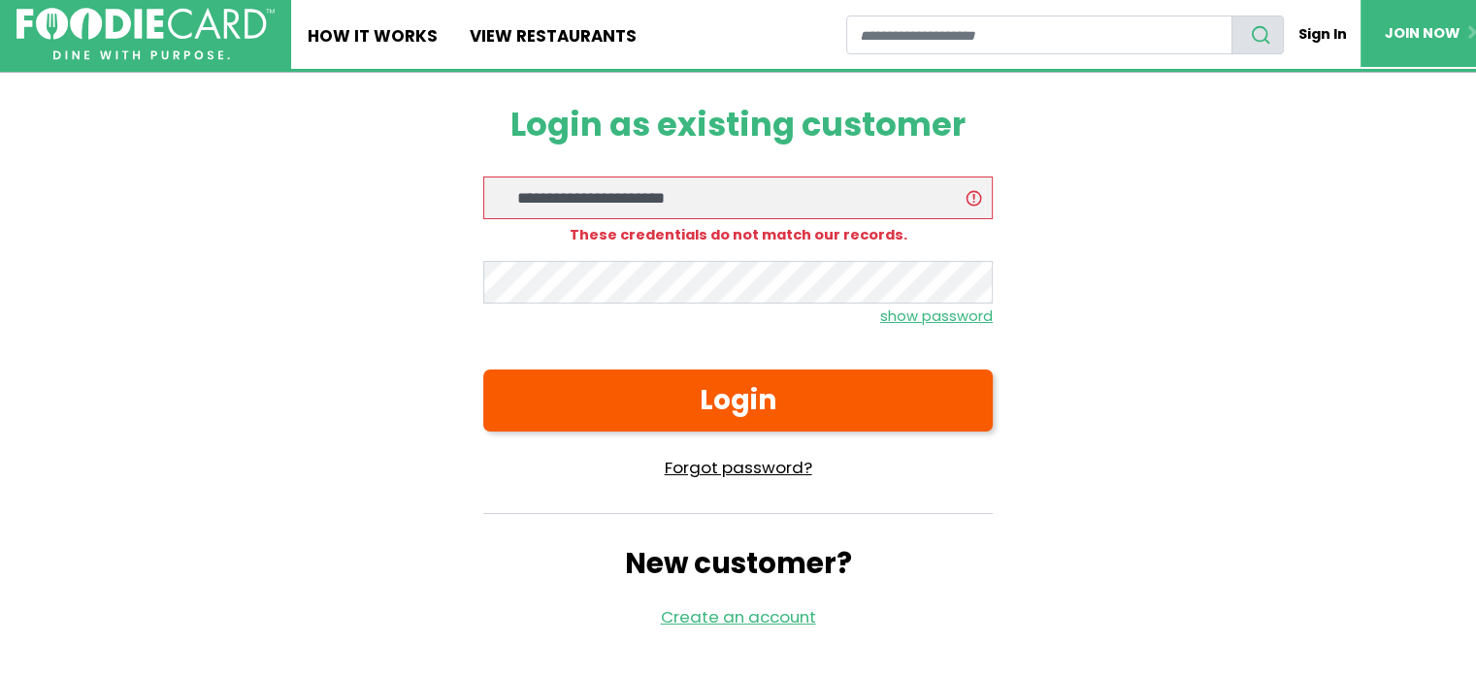 The width and height of the screenshot is (1476, 674). Describe the element at coordinates (936, 316) in the screenshot. I see `small: show password` at that location.